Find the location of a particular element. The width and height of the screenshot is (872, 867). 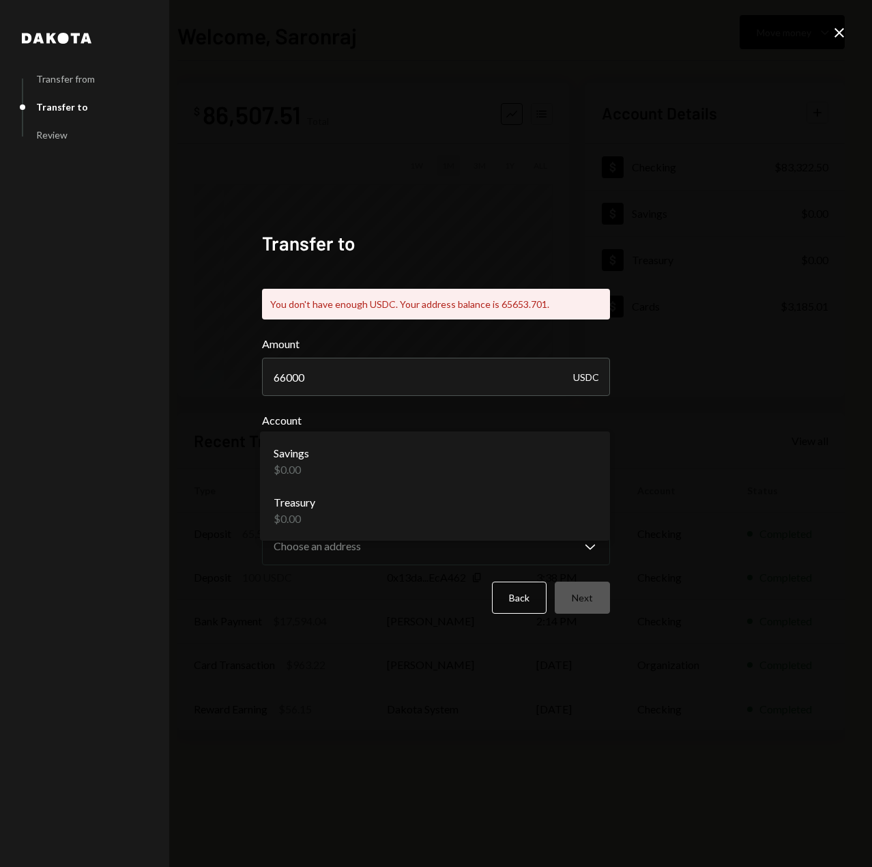

label: Account is located at coordinates (436, 420).